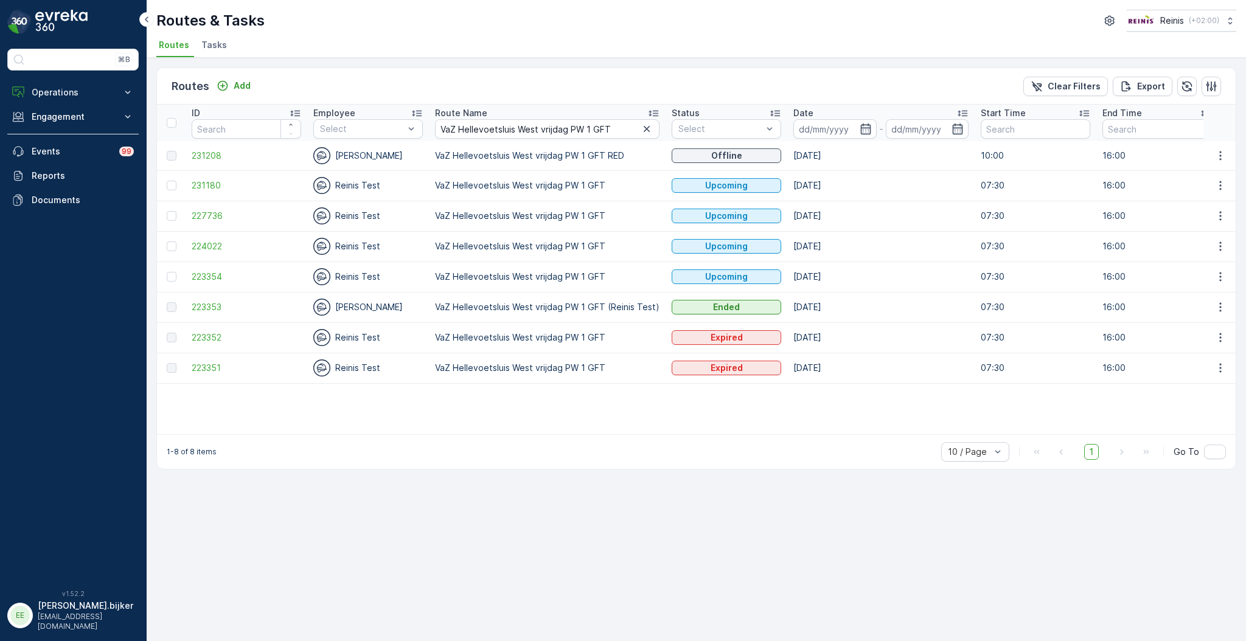 The height and width of the screenshot is (641, 1246). I want to click on span: 223354, so click(246, 277).